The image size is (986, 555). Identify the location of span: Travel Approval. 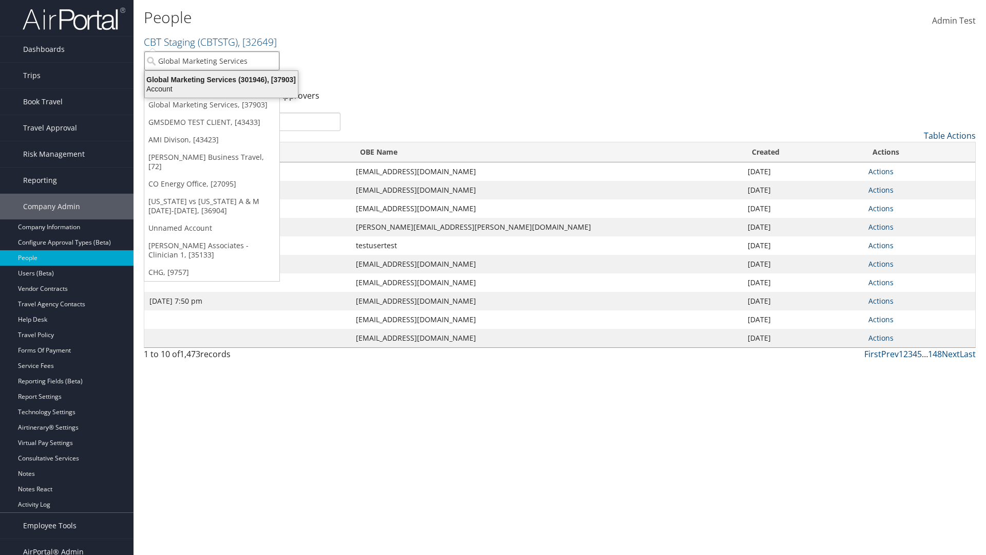
(50, 128).